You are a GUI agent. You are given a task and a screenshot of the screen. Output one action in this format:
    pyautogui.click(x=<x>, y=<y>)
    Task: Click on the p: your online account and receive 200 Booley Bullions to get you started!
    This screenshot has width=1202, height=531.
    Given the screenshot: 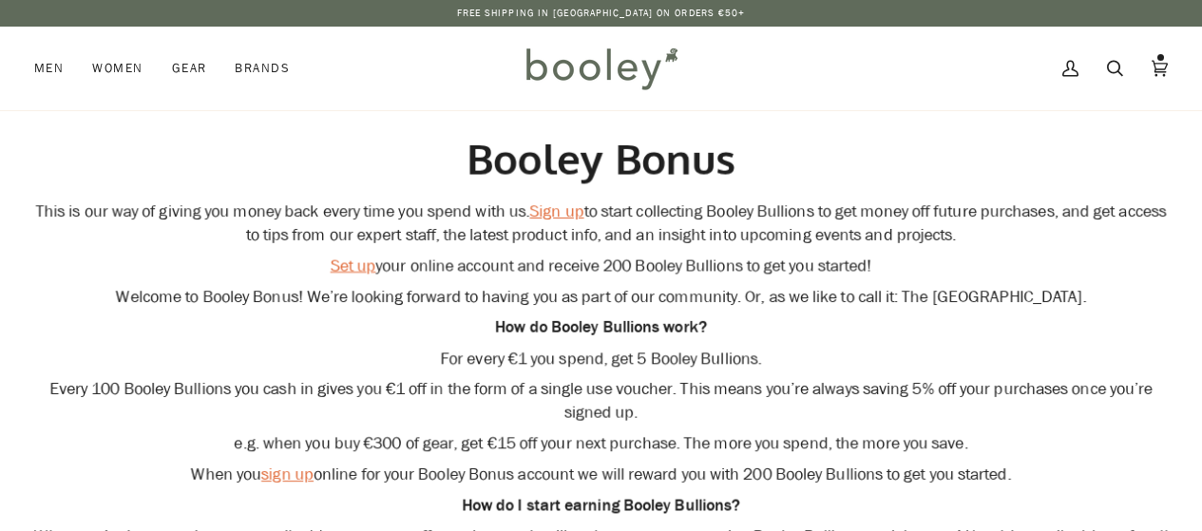 What is the action you would take?
    pyautogui.click(x=600, y=266)
    